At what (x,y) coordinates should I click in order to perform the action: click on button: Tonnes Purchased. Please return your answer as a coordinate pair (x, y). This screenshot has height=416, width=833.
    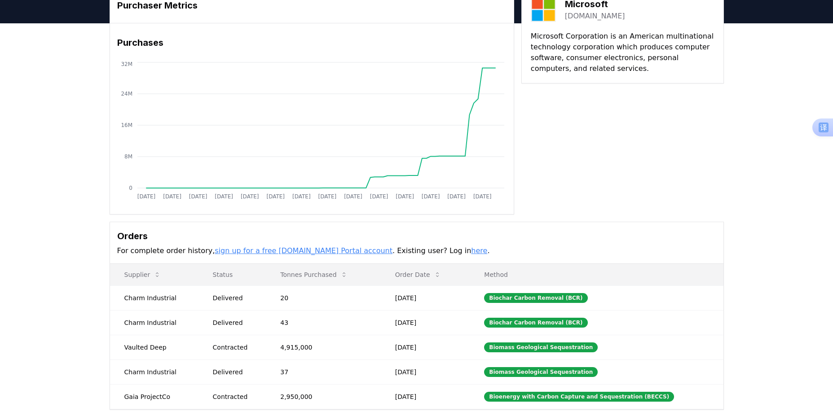
    Looking at the image, I should click on (313, 275).